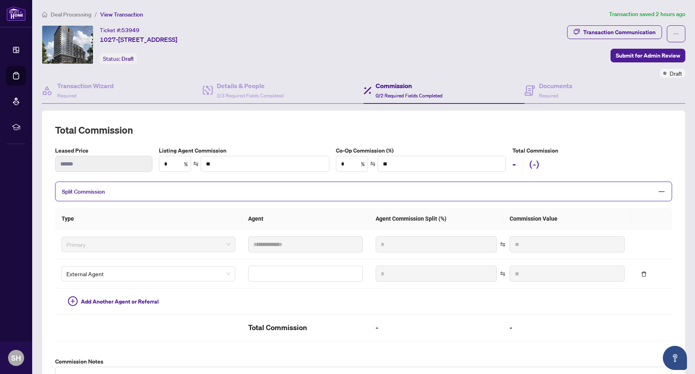  I want to click on h4: Transaction Wizard, so click(85, 86).